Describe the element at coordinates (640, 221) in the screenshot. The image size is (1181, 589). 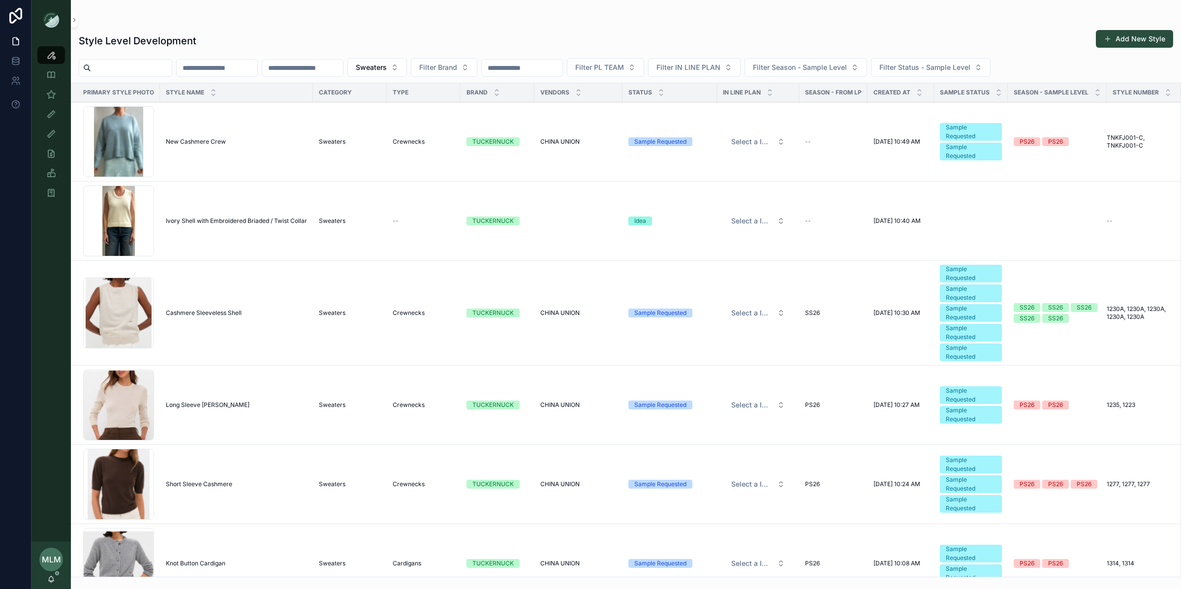
I see `div: Idea` at that location.